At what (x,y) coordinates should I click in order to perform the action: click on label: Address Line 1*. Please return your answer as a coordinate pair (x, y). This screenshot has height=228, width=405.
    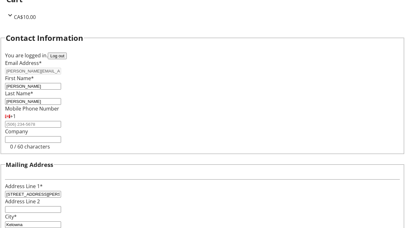
    Looking at the image, I should click on (24, 186).